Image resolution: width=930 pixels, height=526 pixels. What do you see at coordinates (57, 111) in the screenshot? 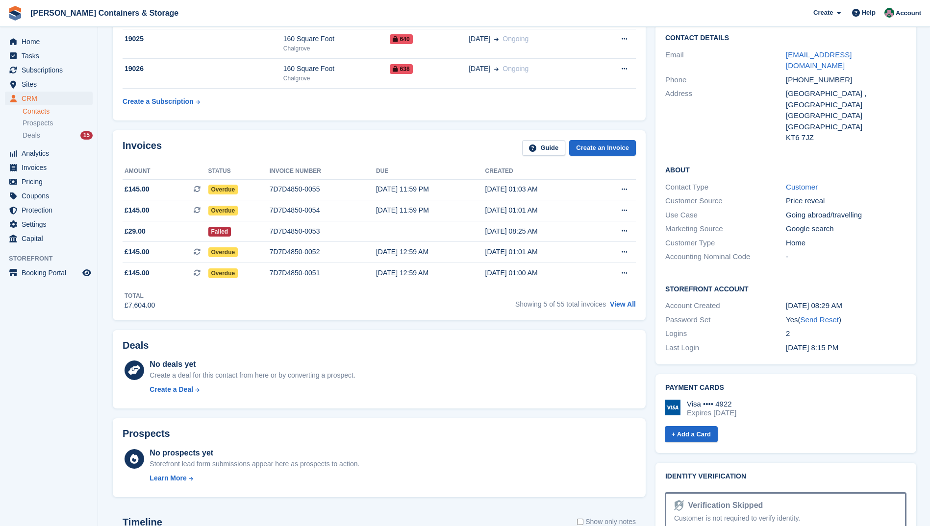
I see `a: Contacts` at bounding box center [57, 111].